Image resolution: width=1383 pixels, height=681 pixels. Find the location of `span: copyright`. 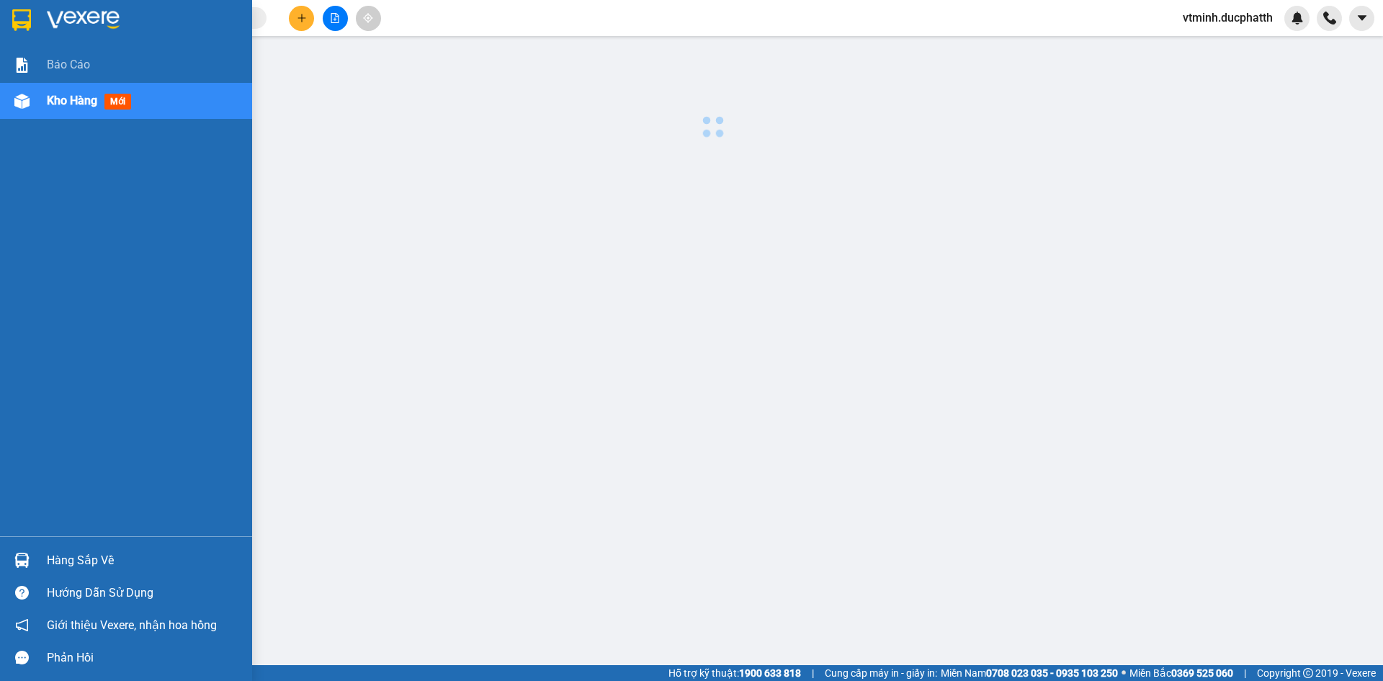

span: copyright is located at coordinates (1308, 673).